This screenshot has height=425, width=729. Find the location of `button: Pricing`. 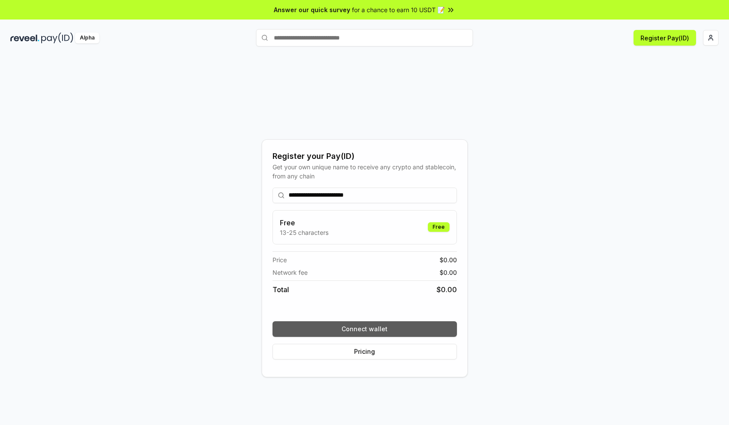

button: Pricing is located at coordinates (364, 351).